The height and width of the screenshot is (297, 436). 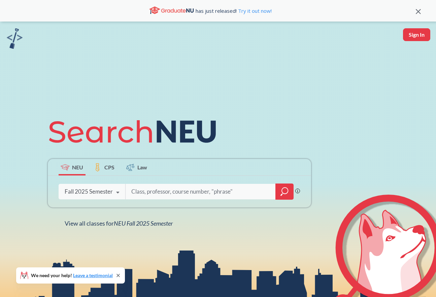 What do you see at coordinates (234, 11) in the screenshot?
I see `span: has just released!` at bounding box center [234, 11].